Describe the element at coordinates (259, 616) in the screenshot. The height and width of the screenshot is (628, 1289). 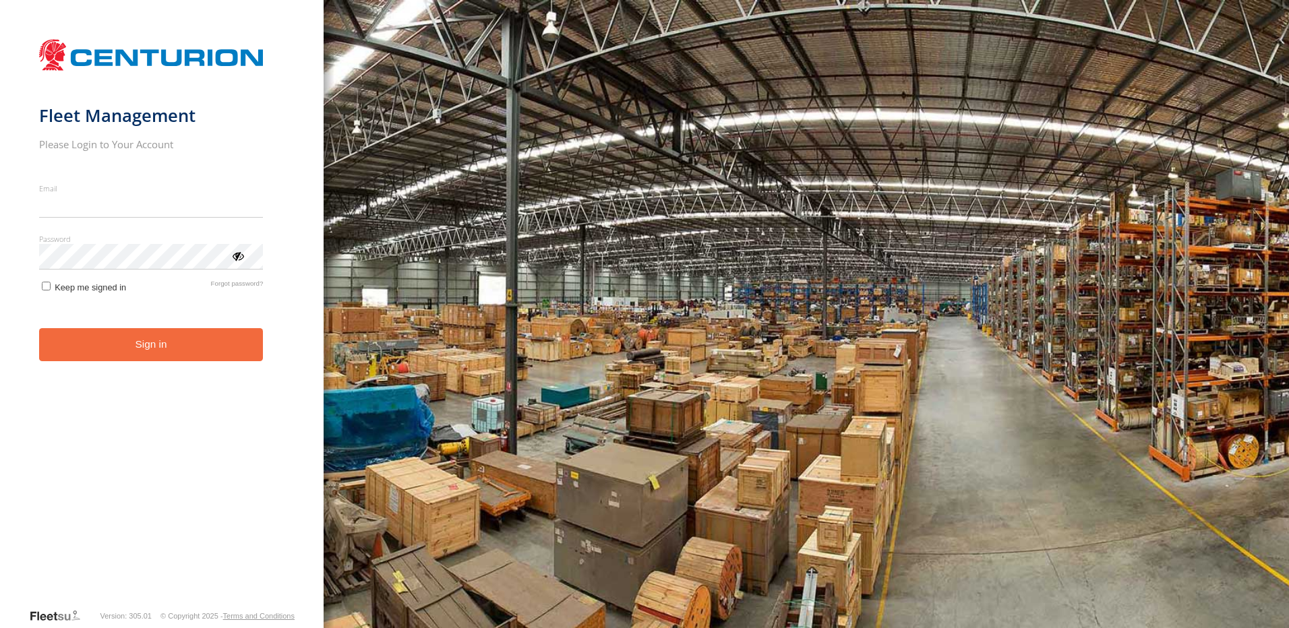
I see `a: Terms and Conditions` at that location.